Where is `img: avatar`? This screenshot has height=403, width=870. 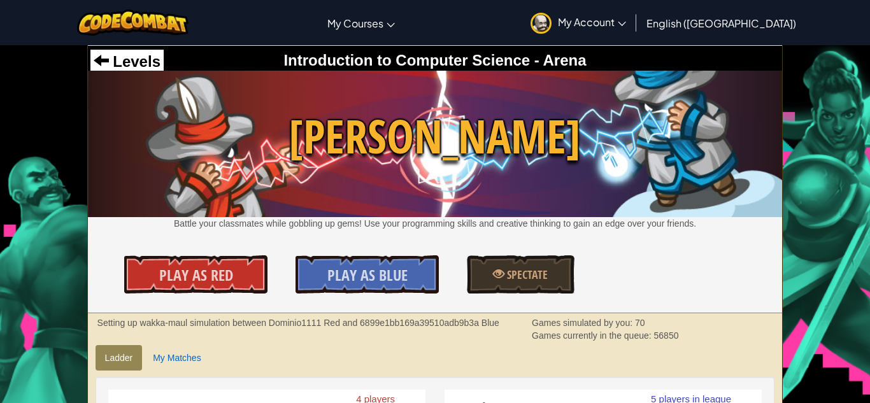 img: avatar is located at coordinates (540, 23).